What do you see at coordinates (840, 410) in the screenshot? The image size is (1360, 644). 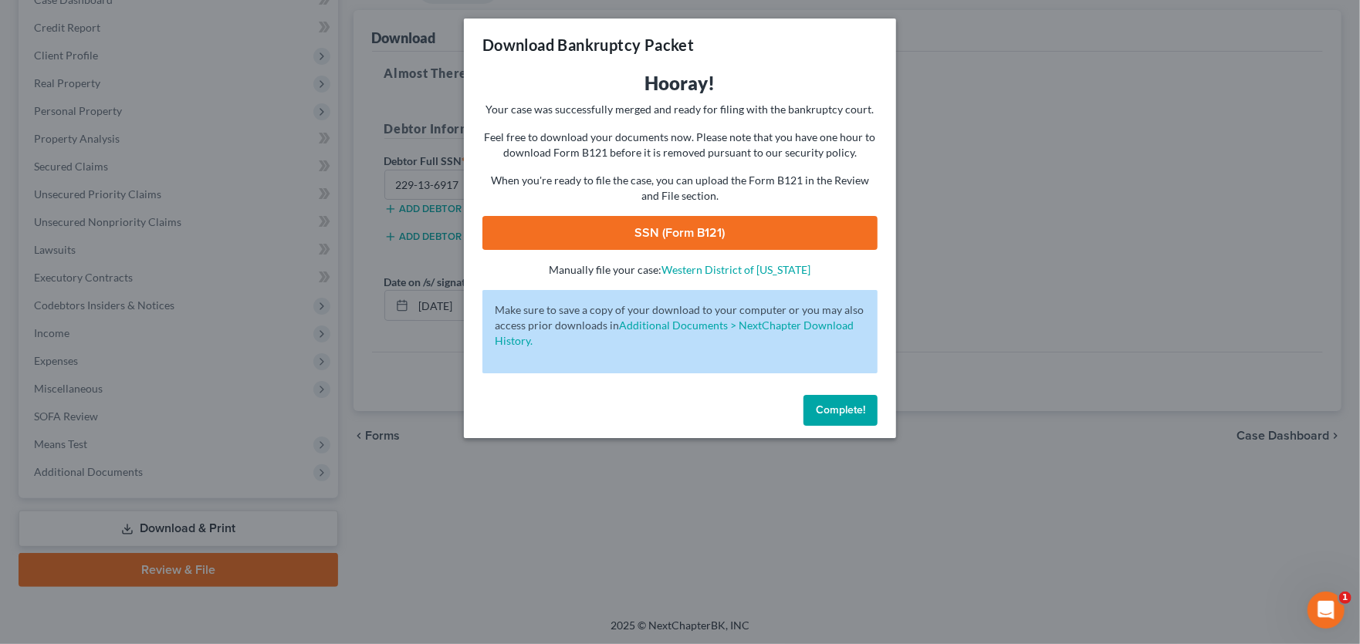 I see `button: Complete!` at bounding box center [840, 410].